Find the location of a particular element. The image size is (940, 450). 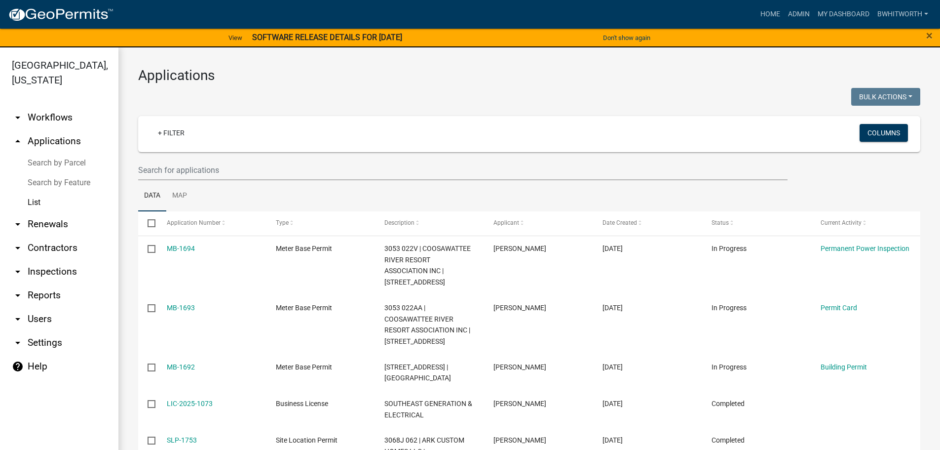

a: + Filter is located at coordinates (171, 133).